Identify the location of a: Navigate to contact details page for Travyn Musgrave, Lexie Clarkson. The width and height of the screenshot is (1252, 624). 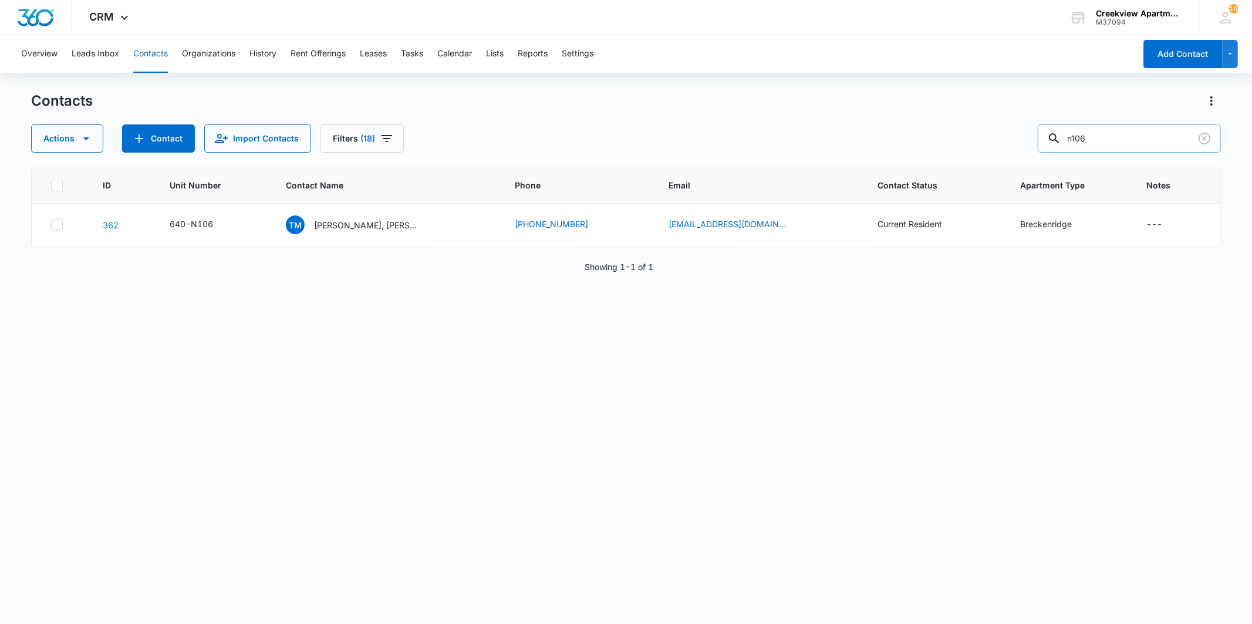
(110, 225).